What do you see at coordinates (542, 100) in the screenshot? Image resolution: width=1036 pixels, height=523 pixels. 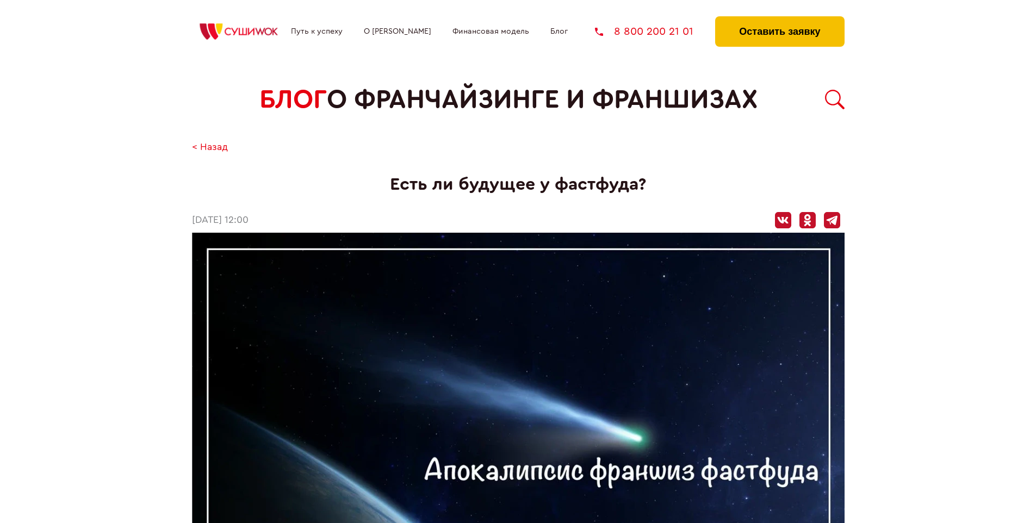 I see `span: о франчайзинге и франшизах` at bounding box center [542, 100].